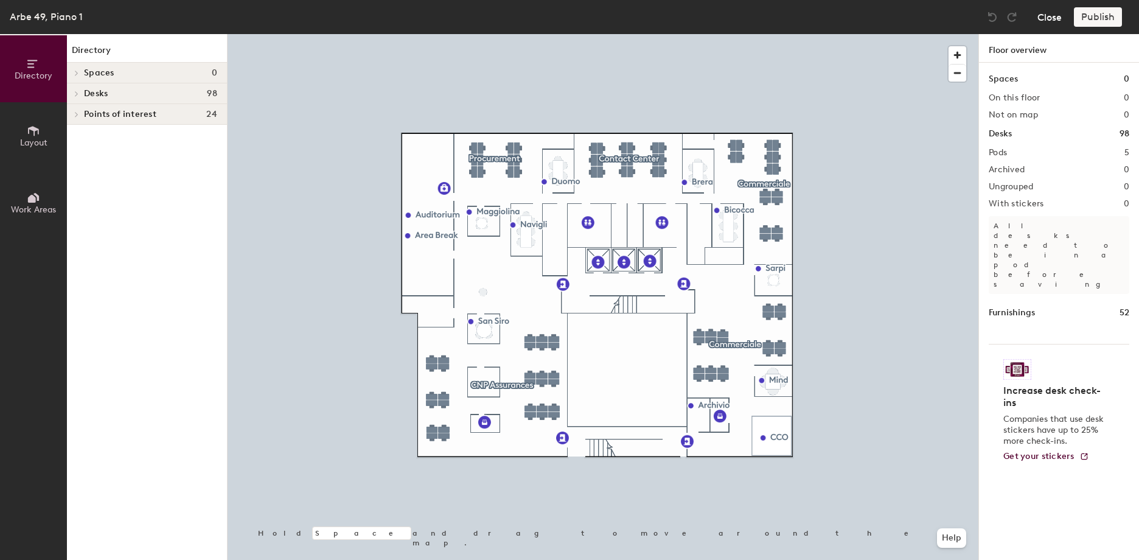  Describe the element at coordinates (214, 73) in the screenshot. I see `span: 0` at that location.